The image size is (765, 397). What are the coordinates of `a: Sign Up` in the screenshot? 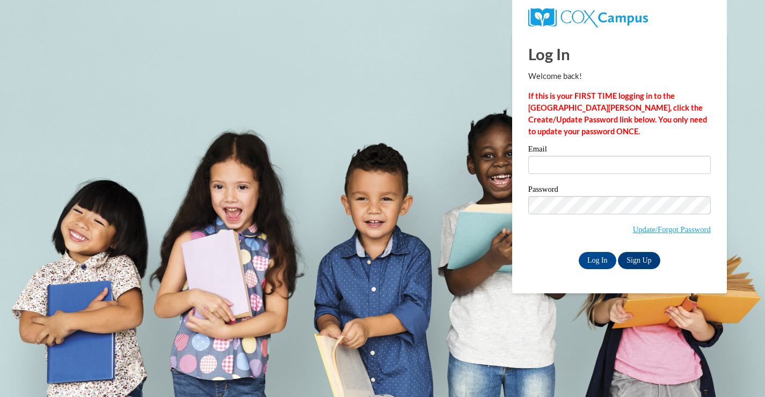 It's located at (639, 260).